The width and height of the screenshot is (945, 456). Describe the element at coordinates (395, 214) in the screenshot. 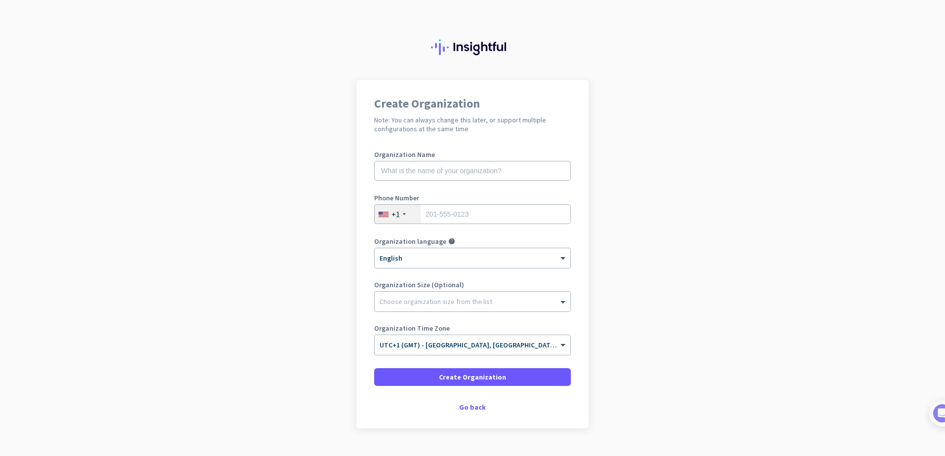

I see `div: +1` at that location.